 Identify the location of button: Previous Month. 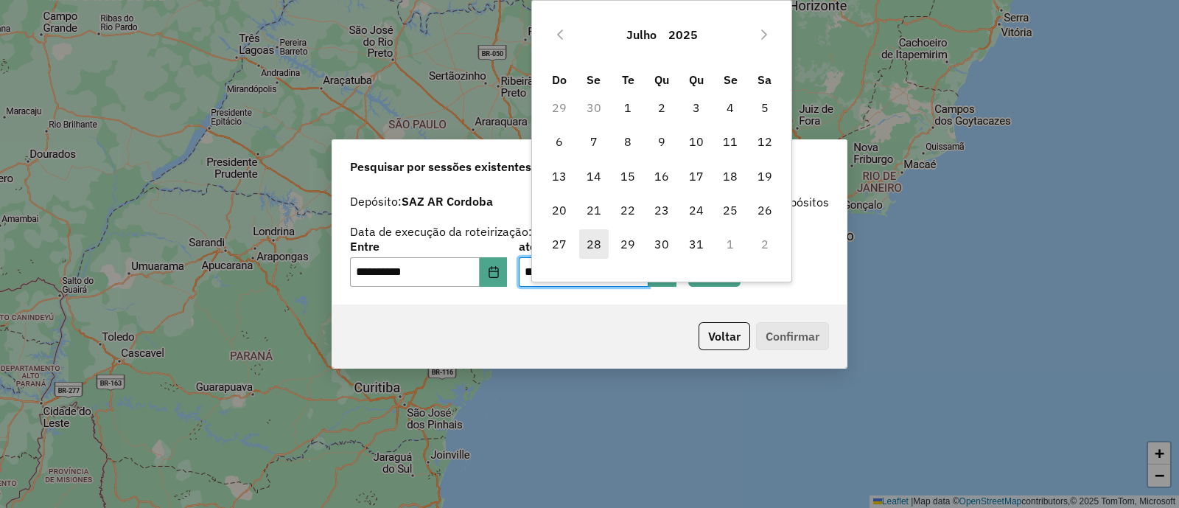
(560, 35).